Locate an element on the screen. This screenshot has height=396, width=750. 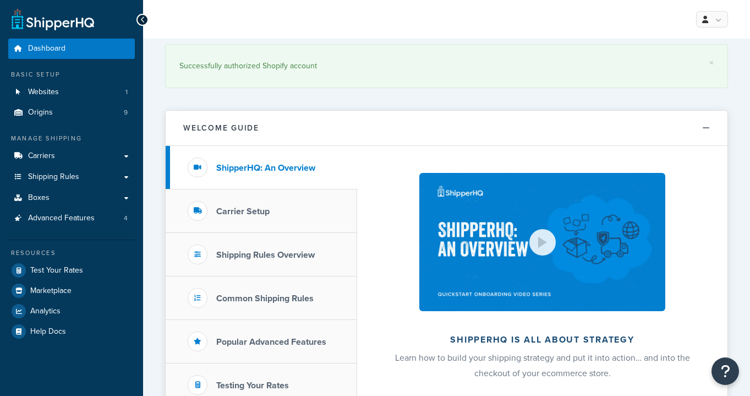
a: Carriers is located at coordinates (72, 156).